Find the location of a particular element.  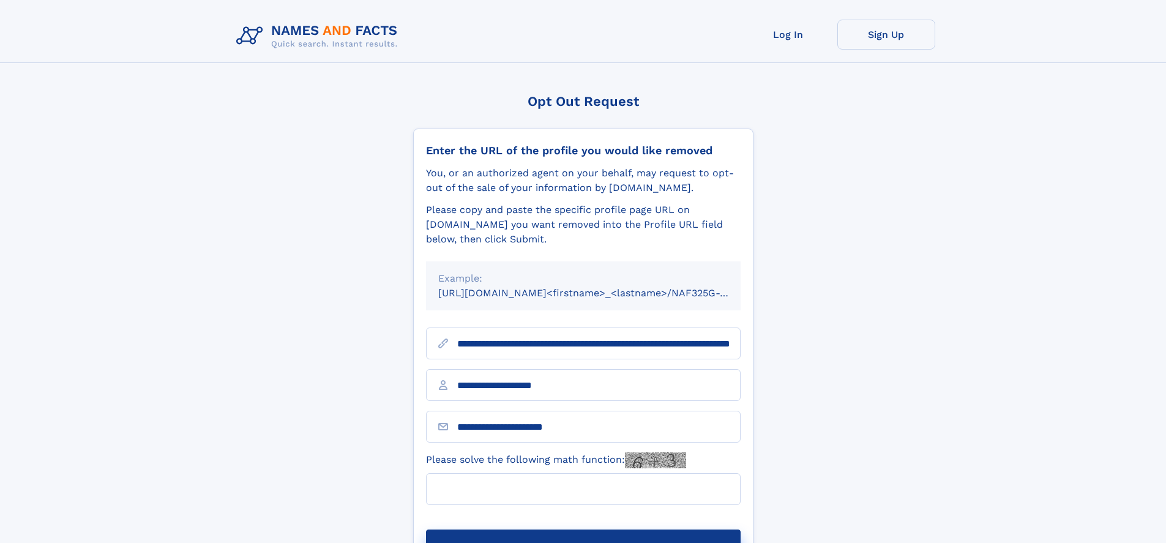

img: Logo Names and Facts is located at coordinates (320, 36).